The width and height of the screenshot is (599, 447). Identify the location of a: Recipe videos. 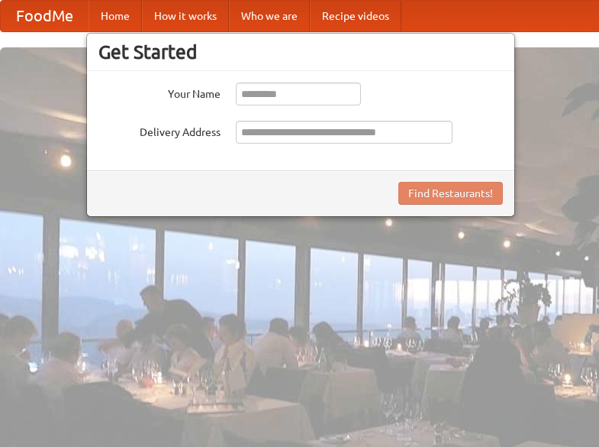
(356, 16).